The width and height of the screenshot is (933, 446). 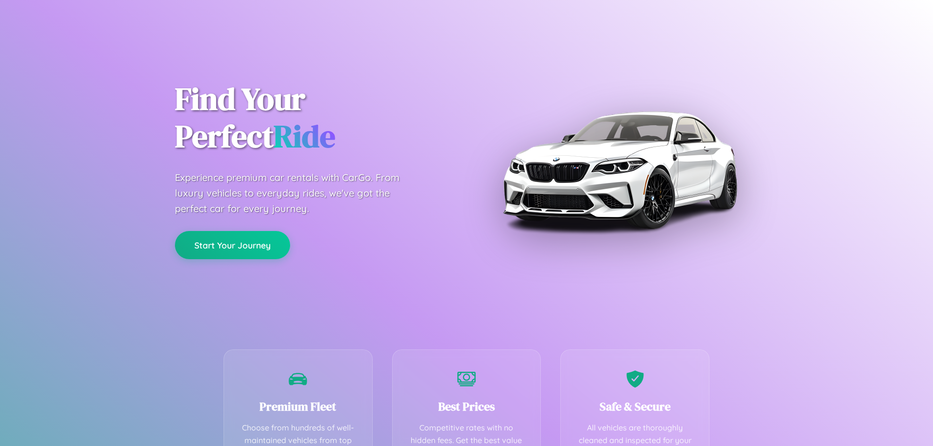 What do you see at coordinates (232, 245) in the screenshot?
I see `button: Start Your Journey` at bounding box center [232, 245].